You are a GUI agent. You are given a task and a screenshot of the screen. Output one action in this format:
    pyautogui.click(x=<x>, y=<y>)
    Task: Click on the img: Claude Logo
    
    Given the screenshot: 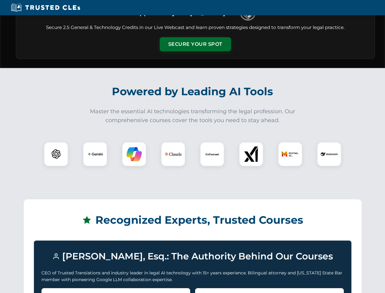 What is the action you would take?
    pyautogui.click(x=173, y=154)
    